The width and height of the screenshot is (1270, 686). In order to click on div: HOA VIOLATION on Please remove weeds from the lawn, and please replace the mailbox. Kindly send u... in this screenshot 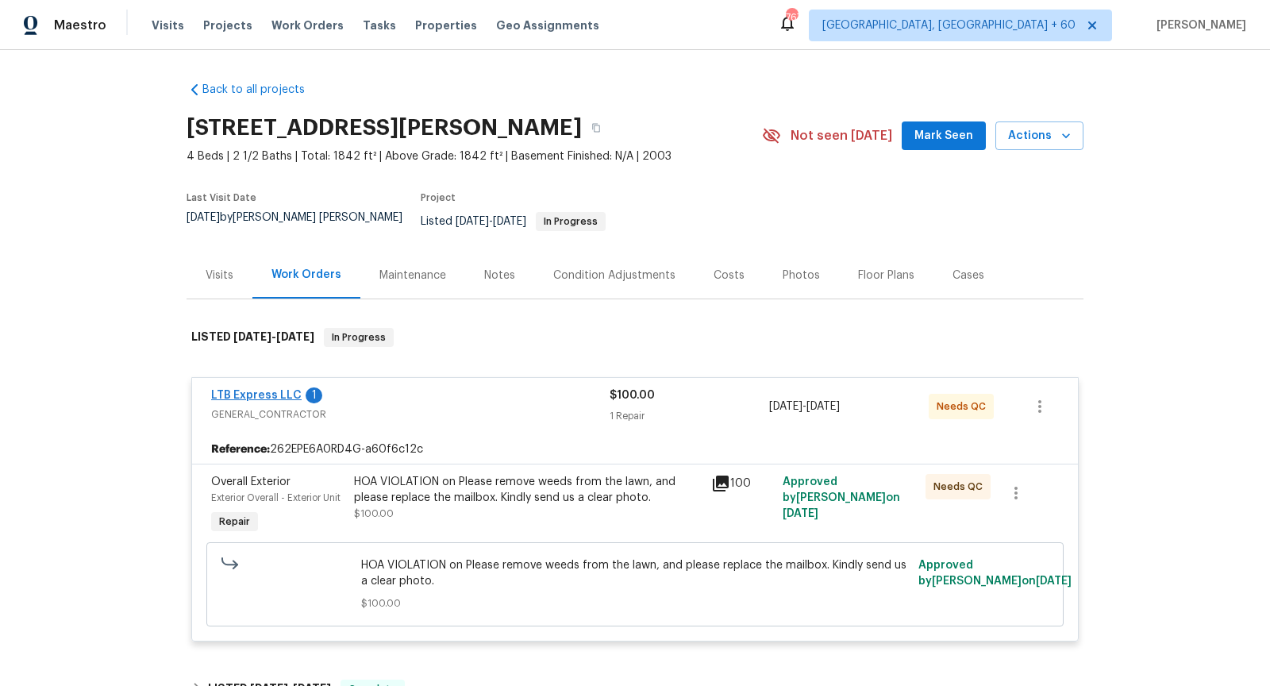, I will do `click(528, 490)`.